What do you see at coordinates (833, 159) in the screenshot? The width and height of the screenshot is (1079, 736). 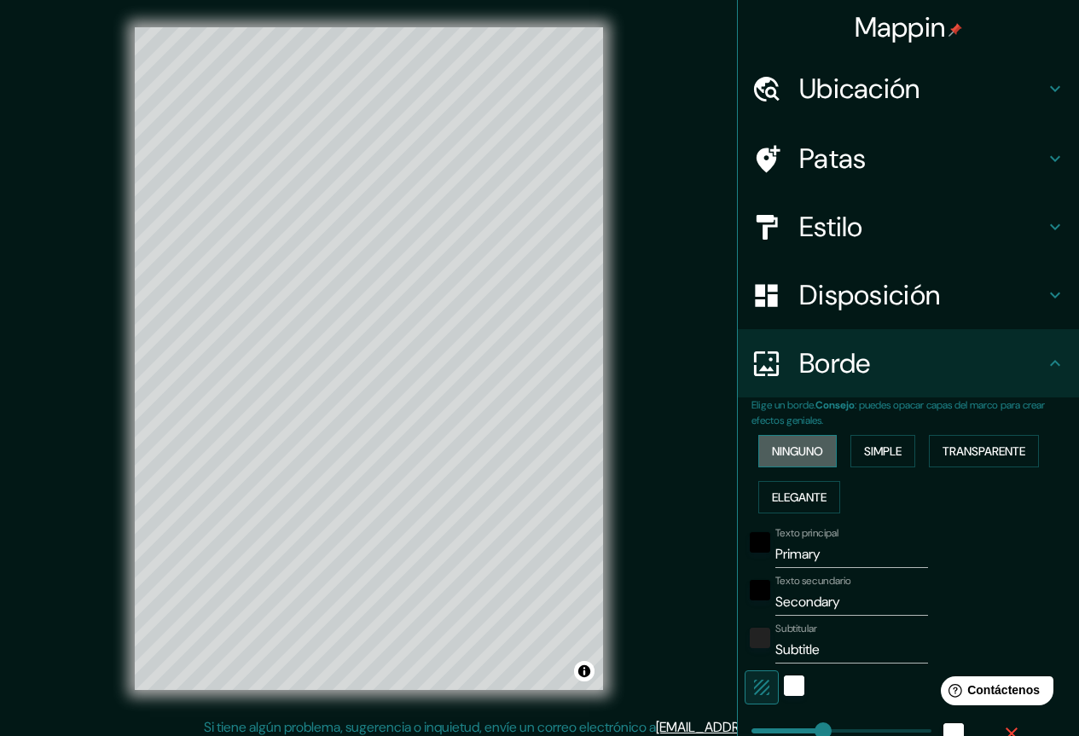 I see `font: Patas` at bounding box center [833, 159].